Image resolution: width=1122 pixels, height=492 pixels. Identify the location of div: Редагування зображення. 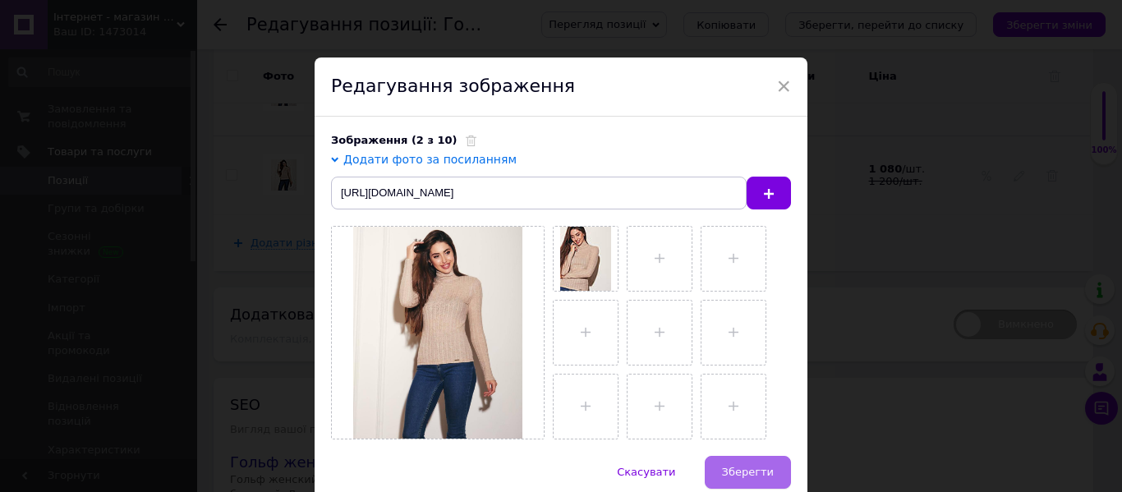
(561, 87).